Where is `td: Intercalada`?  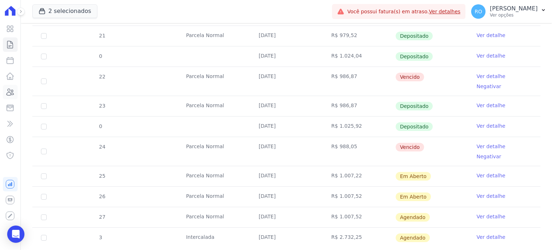 td: Intercalada is located at coordinates (214, 238).